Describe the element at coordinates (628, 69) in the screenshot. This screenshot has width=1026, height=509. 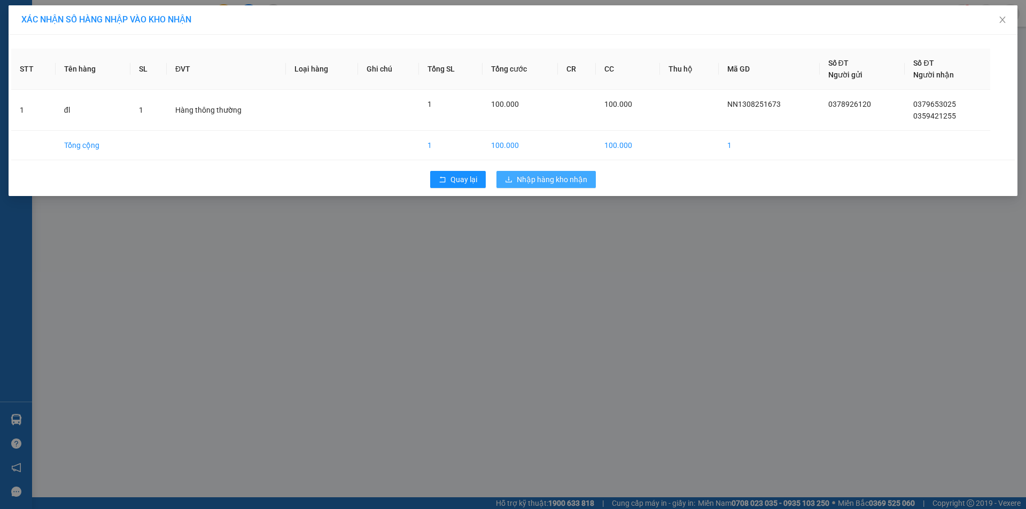
I see `th: CC` at that location.